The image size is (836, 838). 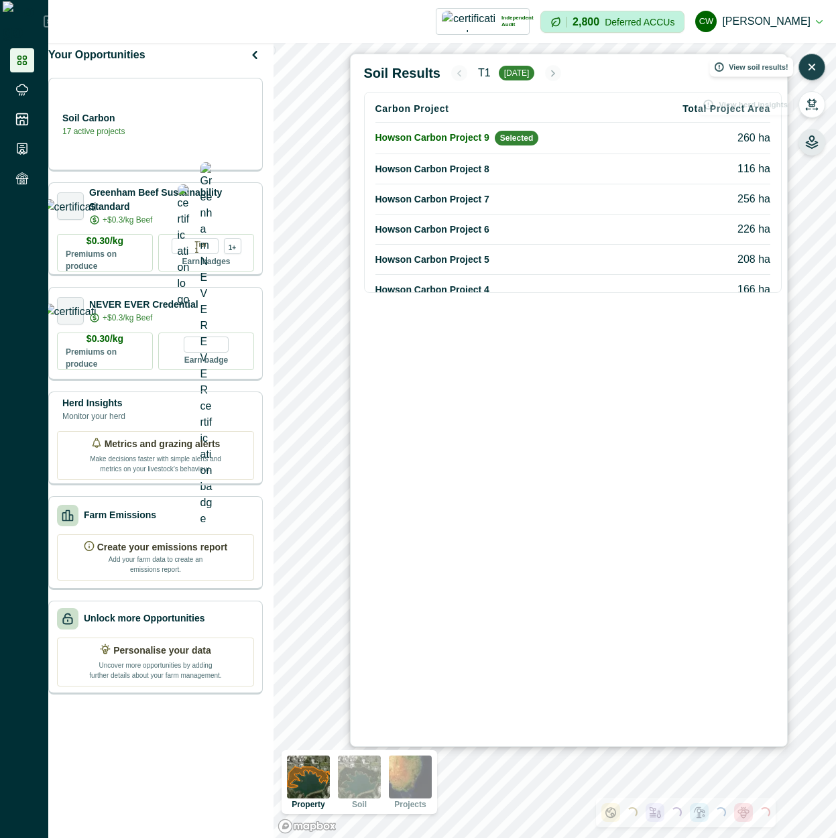 I want to click on p: Personalise your data, so click(x=162, y=651).